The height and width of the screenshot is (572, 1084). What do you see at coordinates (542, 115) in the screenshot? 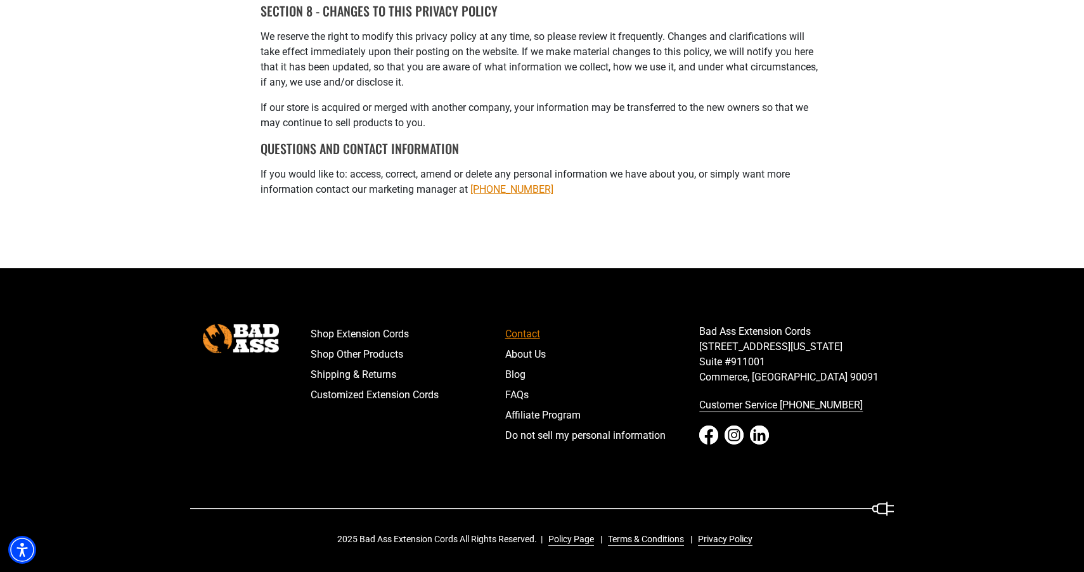
I see `p: If our store is acquired or merged with another company, your information may be transferred to t...` at bounding box center [542, 115].